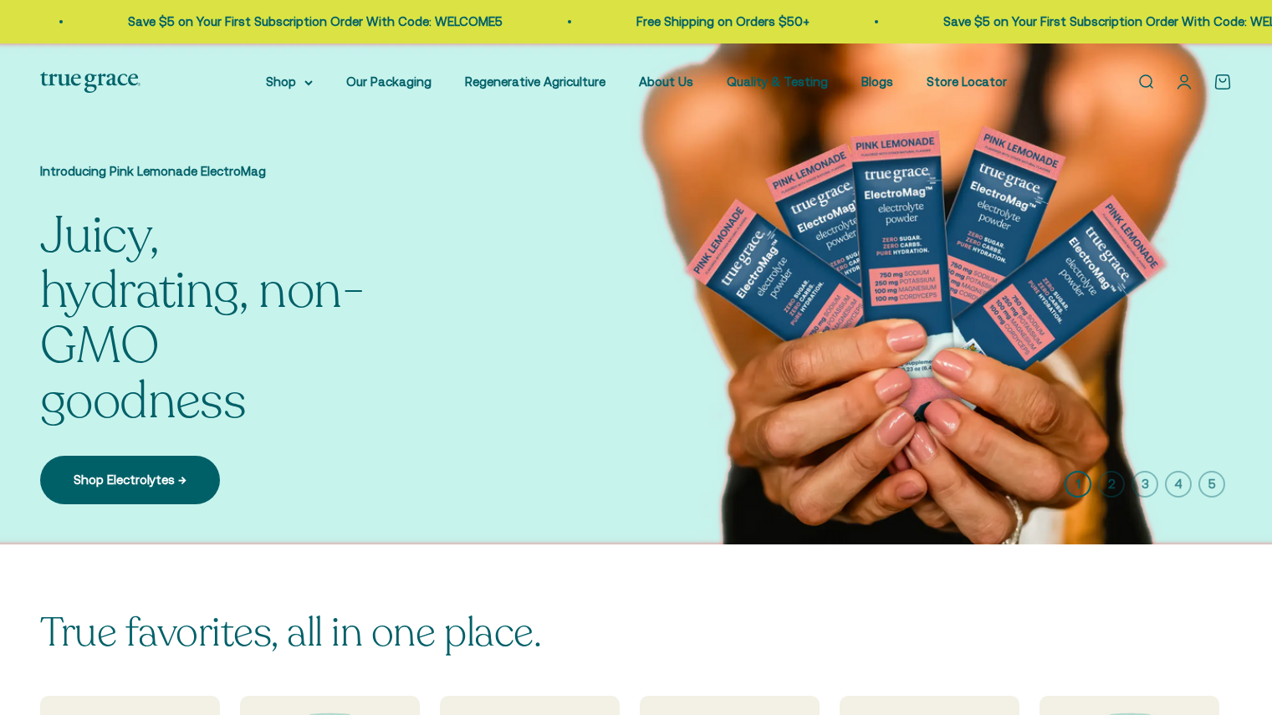 The width and height of the screenshot is (1272, 715). What do you see at coordinates (314, 22) in the screenshot?
I see `p: Save $5 on Your First Subscription Order With Code: WELCOME5` at bounding box center [314, 22].